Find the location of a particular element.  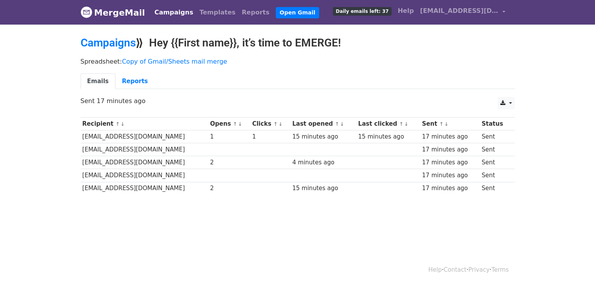

th: Recipient is located at coordinates (144, 124).